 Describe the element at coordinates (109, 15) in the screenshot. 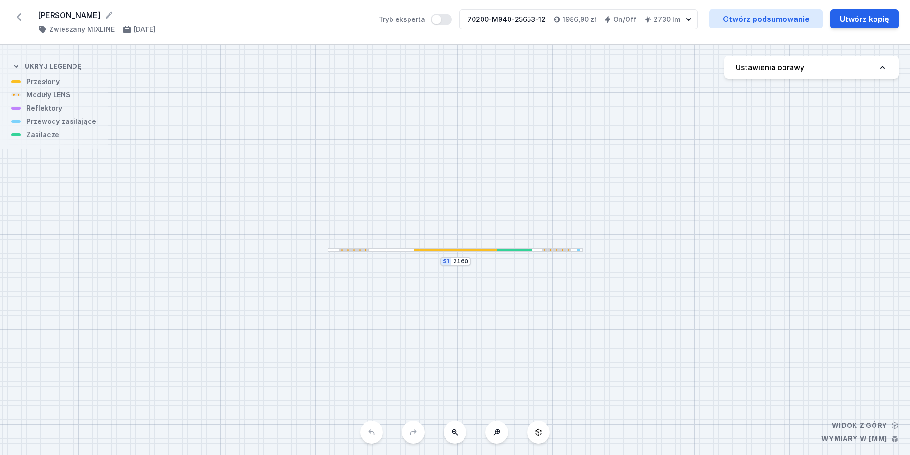

I see `button: Edytuj nazwę projektu` at that location.